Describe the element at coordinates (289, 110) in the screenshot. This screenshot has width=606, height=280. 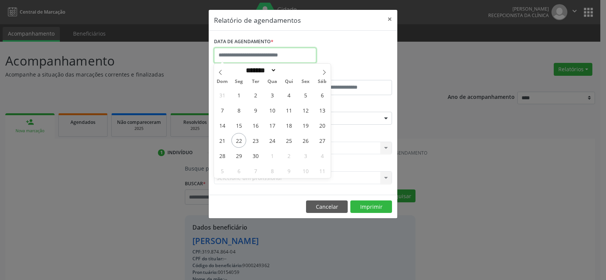
I see `span: Setembro 11, 2025` at that location.